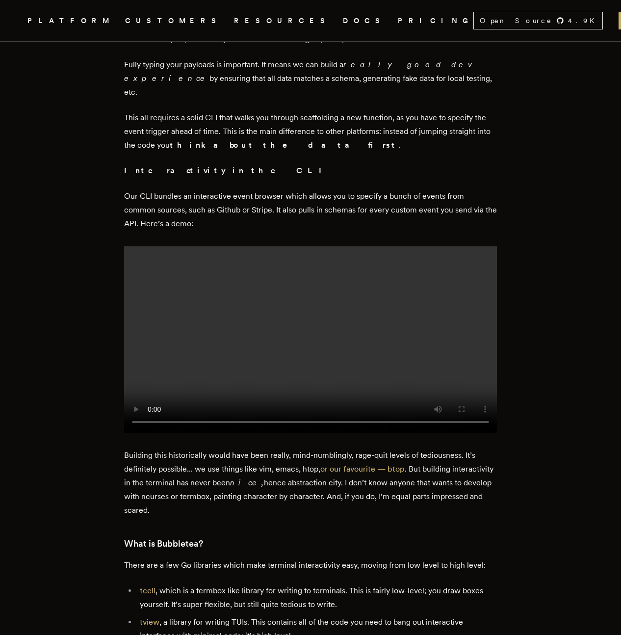  Describe the element at coordinates (163, 543) in the screenshot. I see `strong: What is Bubbletea?` at that location.